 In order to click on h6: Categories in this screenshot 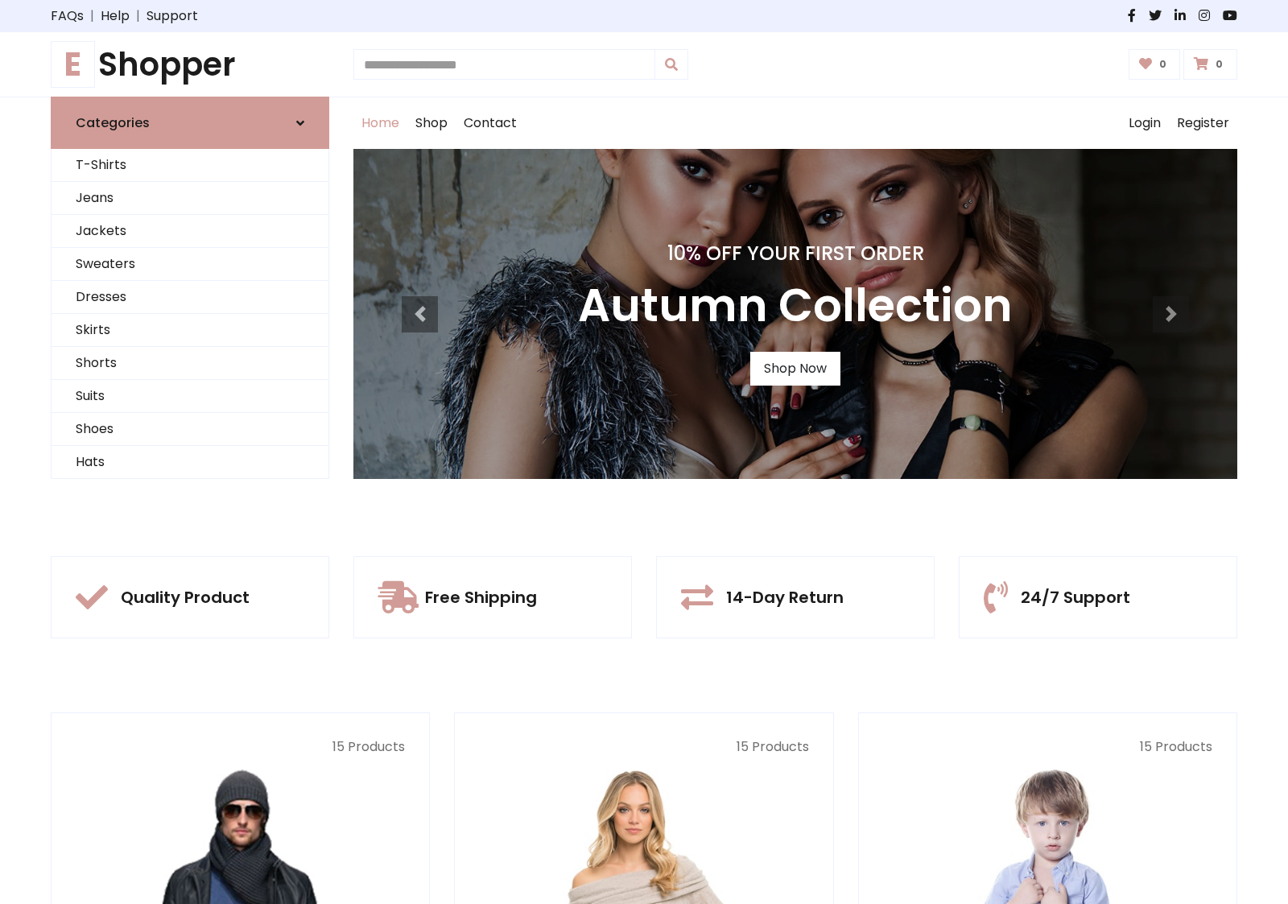, I will do `click(113, 122)`.